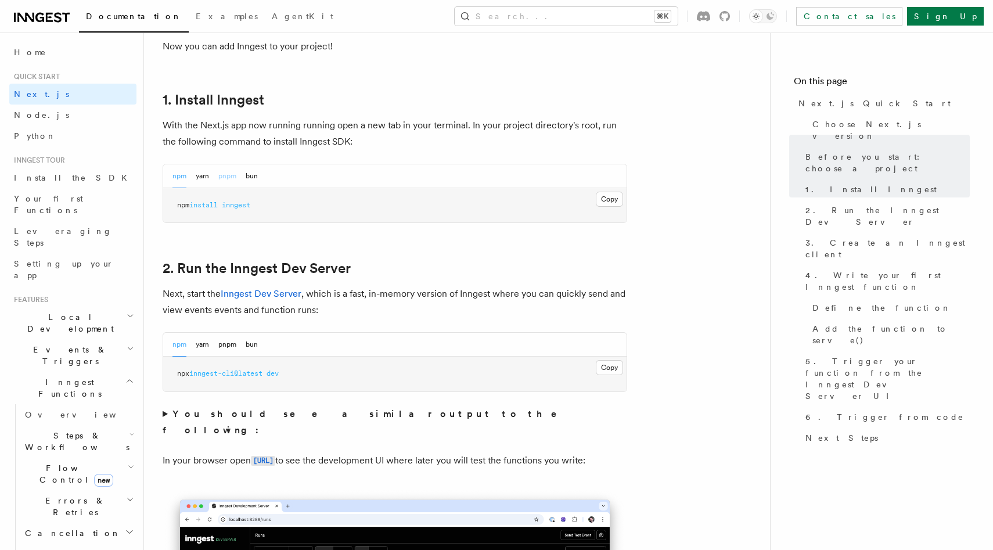  What do you see at coordinates (849, 16) in the screenshot?
I see `a: Contact sales` at bounding box center [849, 16].